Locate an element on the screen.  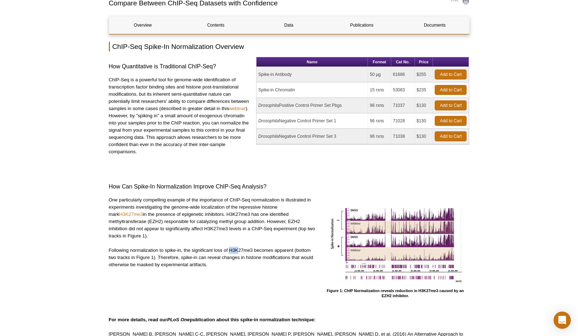
td: Spike-in Chromatin is located at coordinates (312, 90).